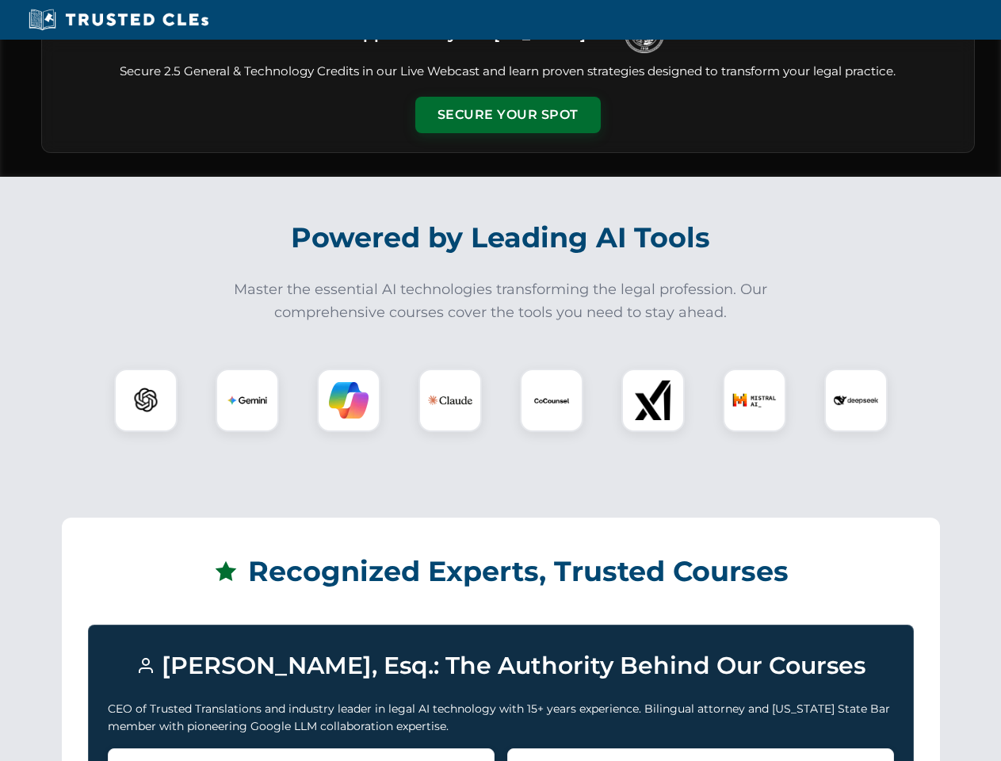 The image size is (1001, 761). Describe the element at coordinates (146, 400) in the screenshot. I see `div: ChatGPT` at that location.